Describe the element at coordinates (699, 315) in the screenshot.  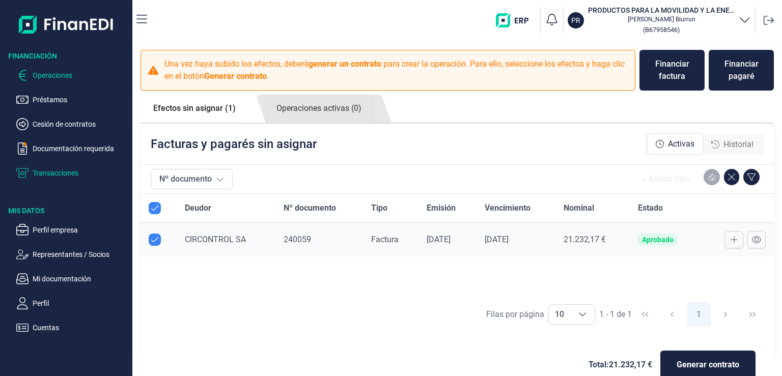
I see `button: Page 1` at that location.